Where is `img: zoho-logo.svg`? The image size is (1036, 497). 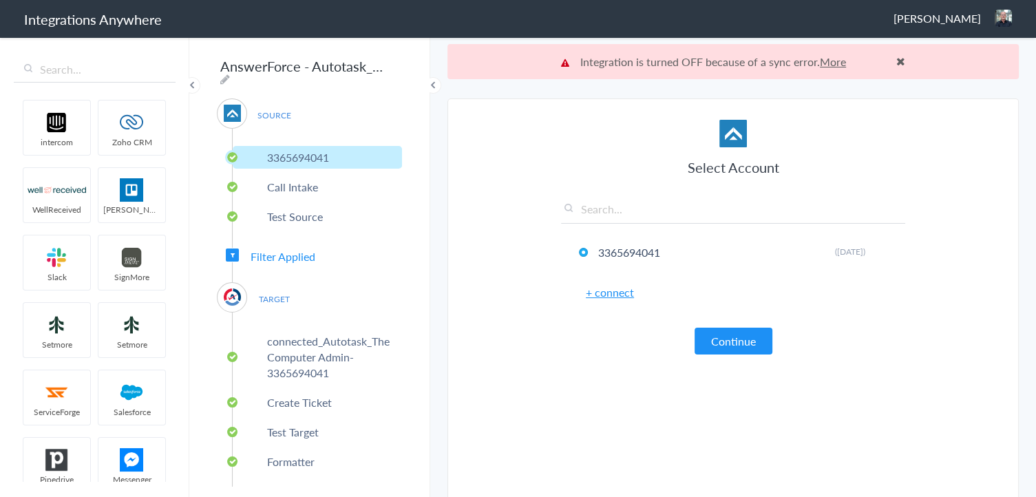
img: zoho-logo.svg is located at coordinates (131, 123).